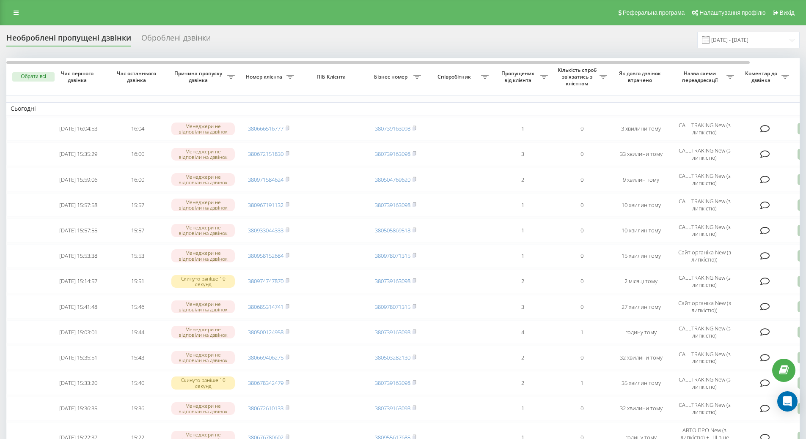 The image size is (806, 439). I want to click on a: 380500124958, so click(266, 332).